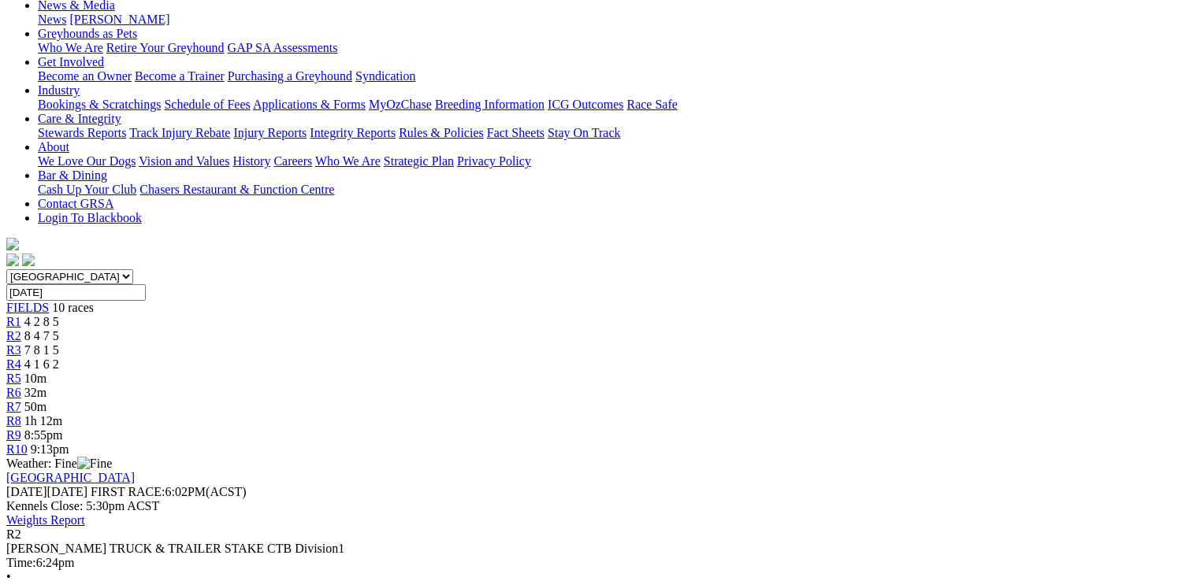 The height and width of the screenshot is (581, 1204). What do you see at coordinates (494, 161) in the screenshot?
I see `a: Privacy Policy` at bounding box center [494, 161].